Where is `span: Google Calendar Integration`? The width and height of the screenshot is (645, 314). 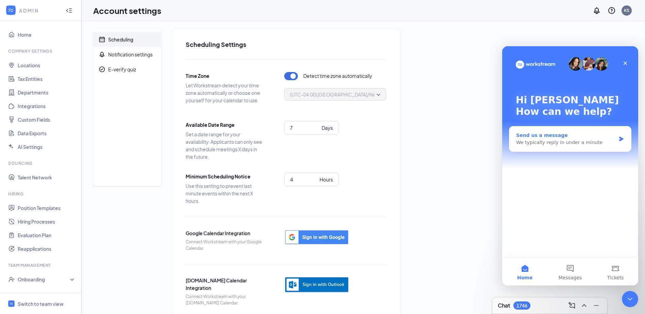
span: Google Calendar Integration is located at coordinates (225, 233).